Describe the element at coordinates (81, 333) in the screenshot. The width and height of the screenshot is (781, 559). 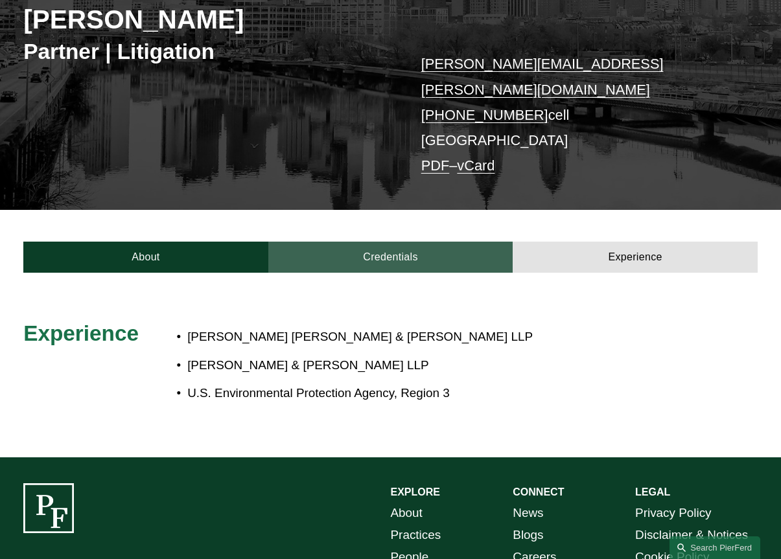
I see `span: Experience` at that location.